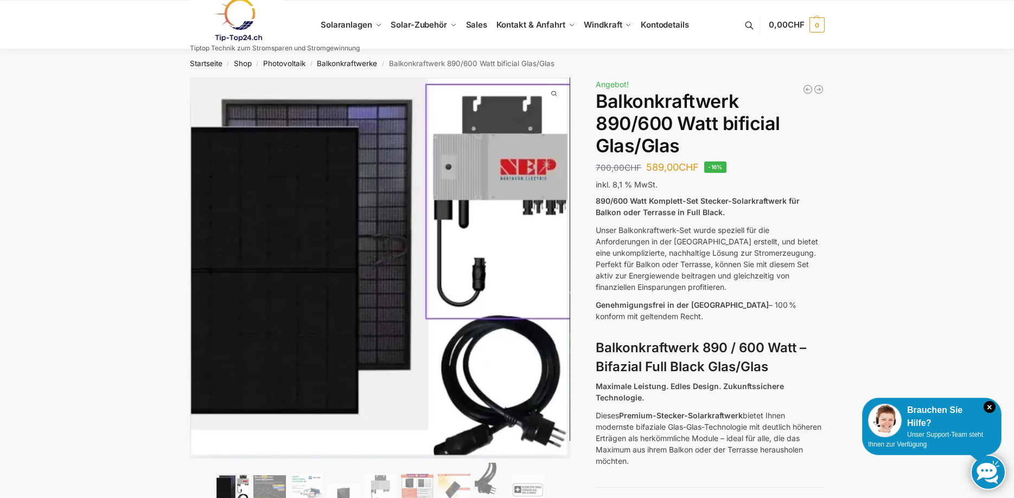 The height and width of the screenshot is (498, 1014). I want to click on span: Sales, so click(477, 24).